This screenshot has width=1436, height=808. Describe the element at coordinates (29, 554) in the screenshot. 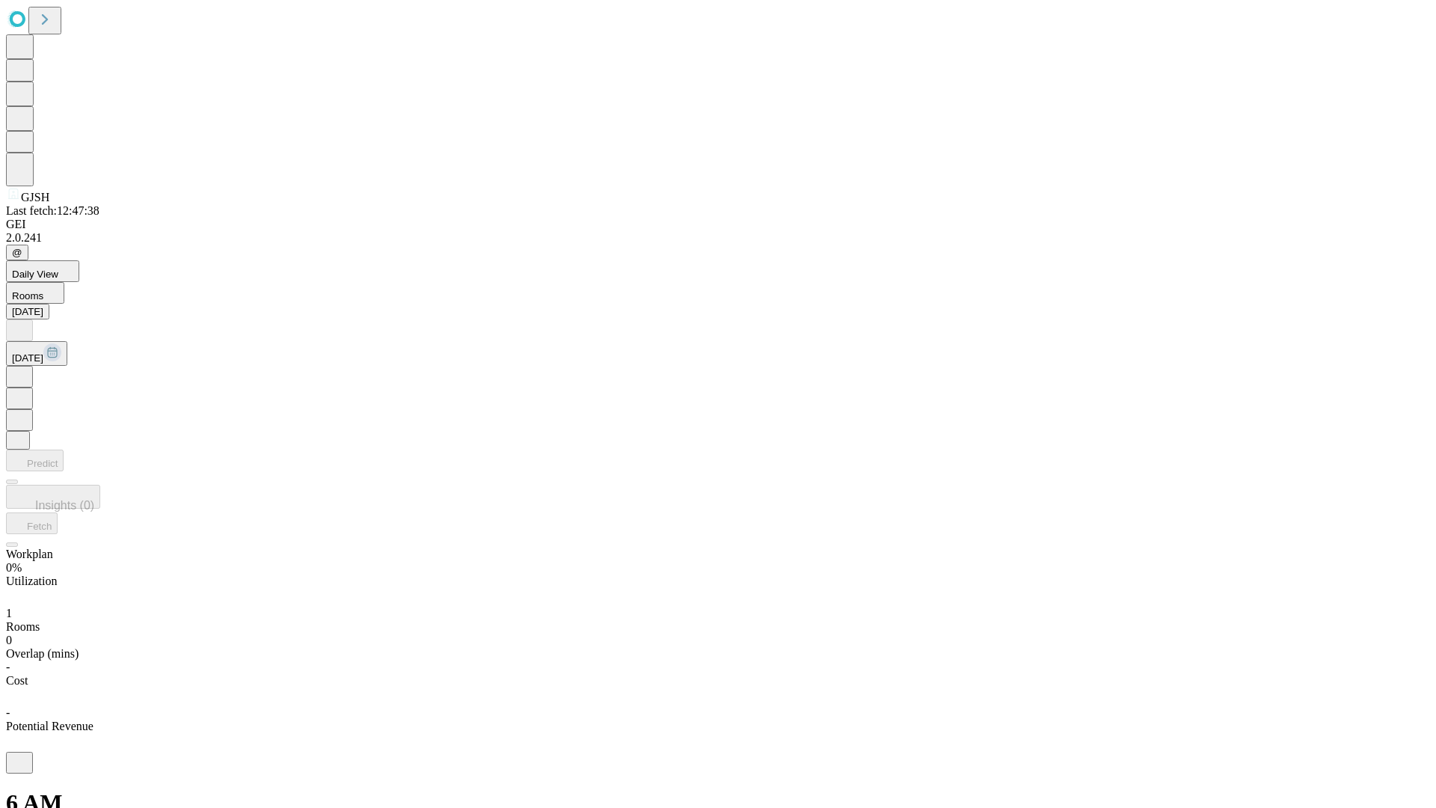

I see `span: Workplan` at that location.